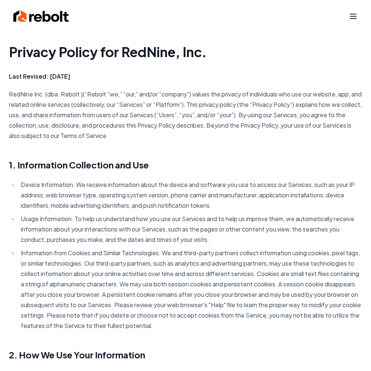 This screenshot has width=371, height=371. I want to click on img: Rebolt Logo, so click(41, 16).